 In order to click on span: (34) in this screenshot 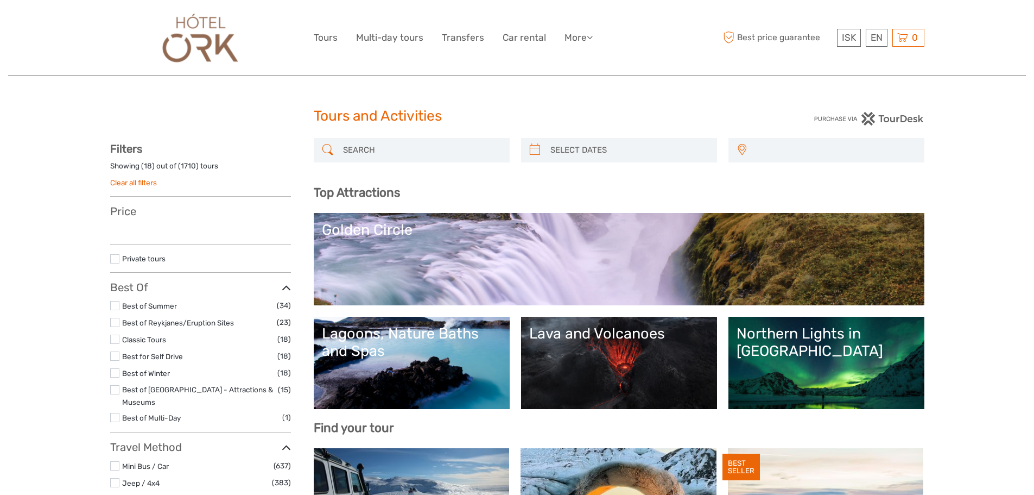, I will do `click(284, 305)`.